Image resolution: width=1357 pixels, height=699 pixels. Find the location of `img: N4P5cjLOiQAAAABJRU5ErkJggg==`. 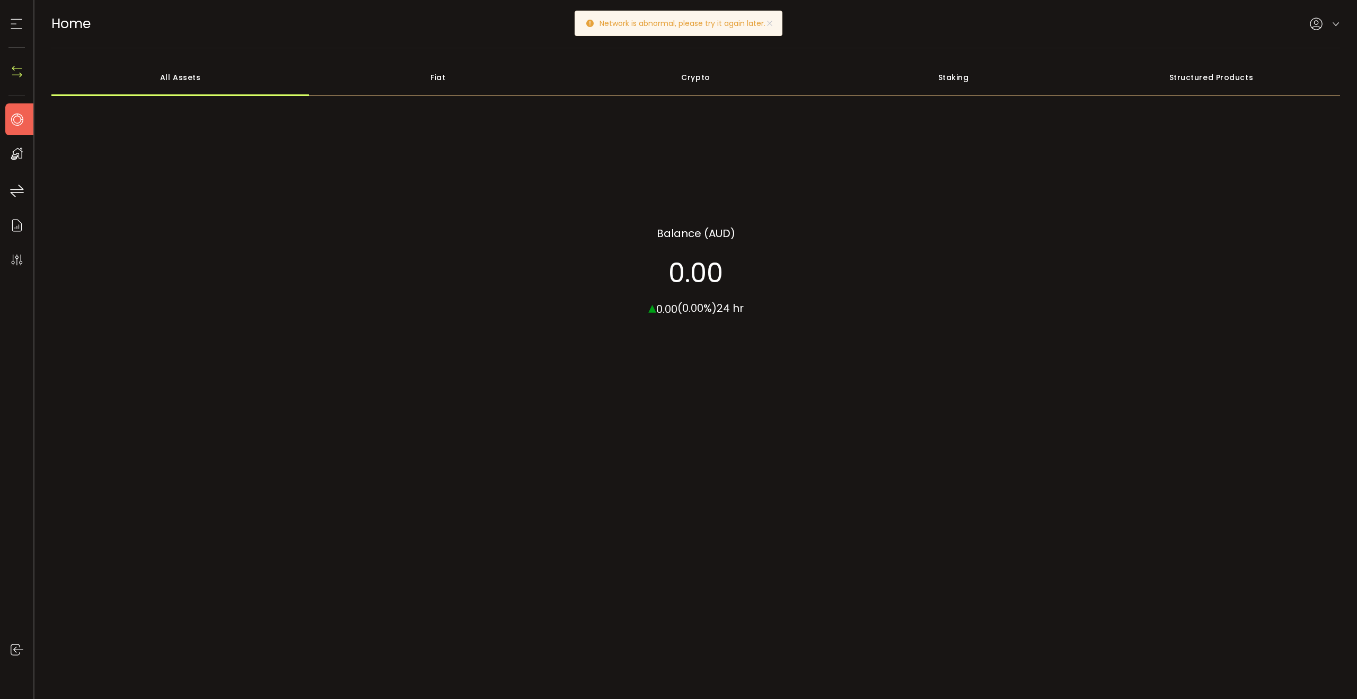

img: N4P5cjLOiQAAAABJRU5ErkJggg== is located at coordinates (17, 72).